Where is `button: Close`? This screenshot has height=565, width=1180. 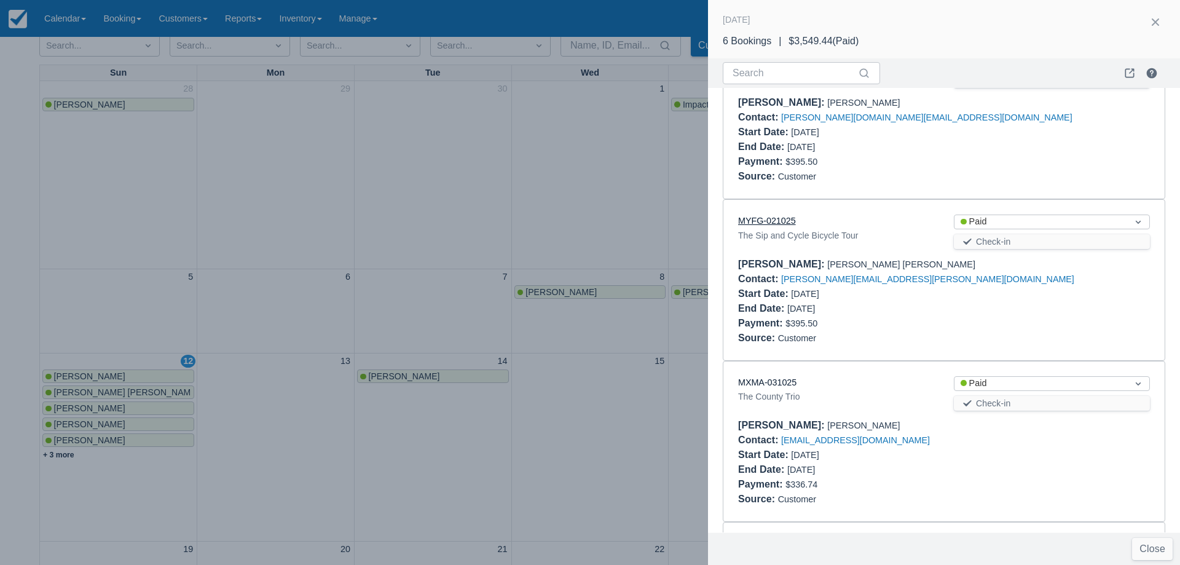 button: Close is located at coordinates (1152, 549).